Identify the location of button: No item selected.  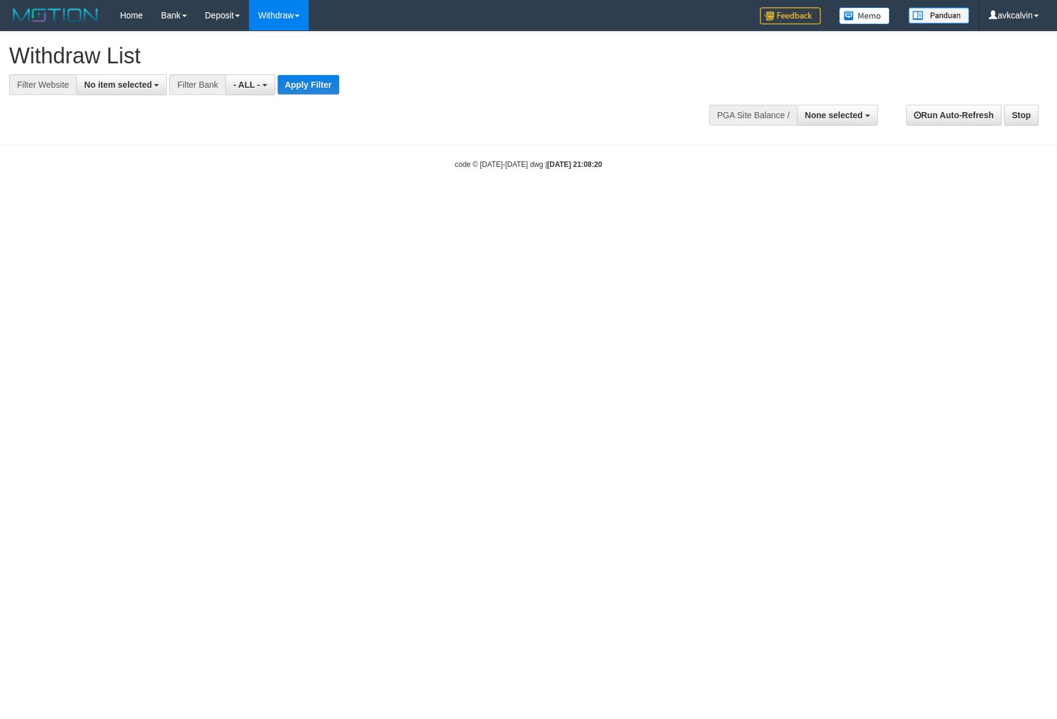
(121, 85).